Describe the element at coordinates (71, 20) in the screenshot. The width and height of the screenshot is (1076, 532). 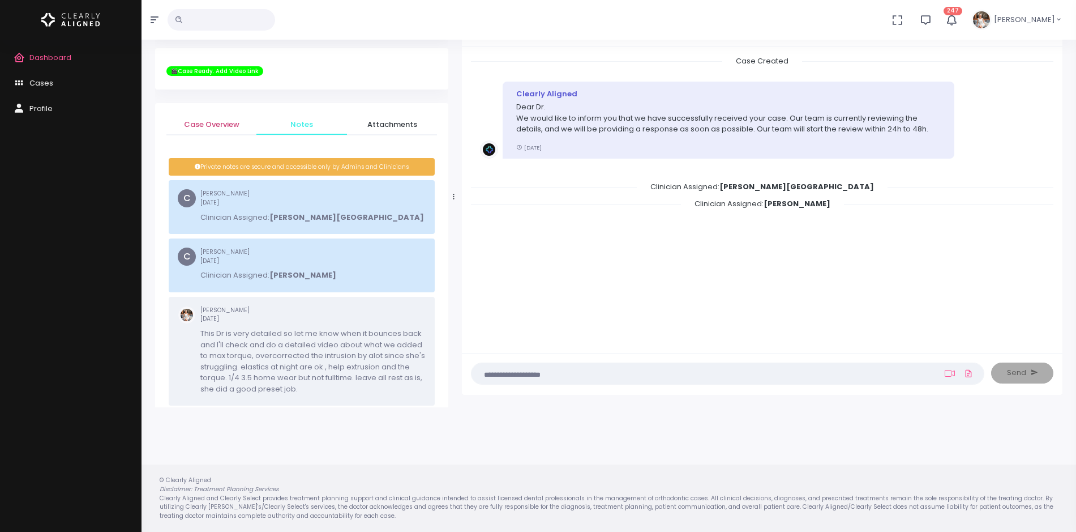
I see `img: Logo Horizontal` at that location.